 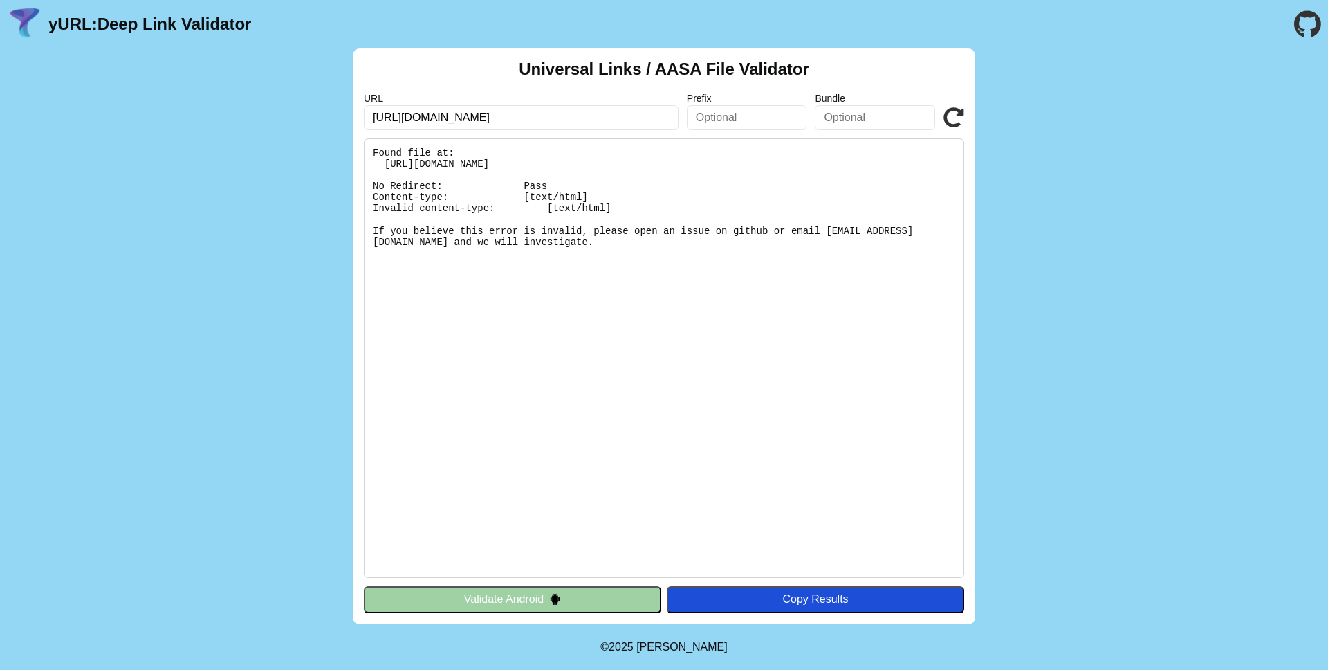 I want to click on h2: Universal Links / AASA File Validator, so click(x=664, y=69).